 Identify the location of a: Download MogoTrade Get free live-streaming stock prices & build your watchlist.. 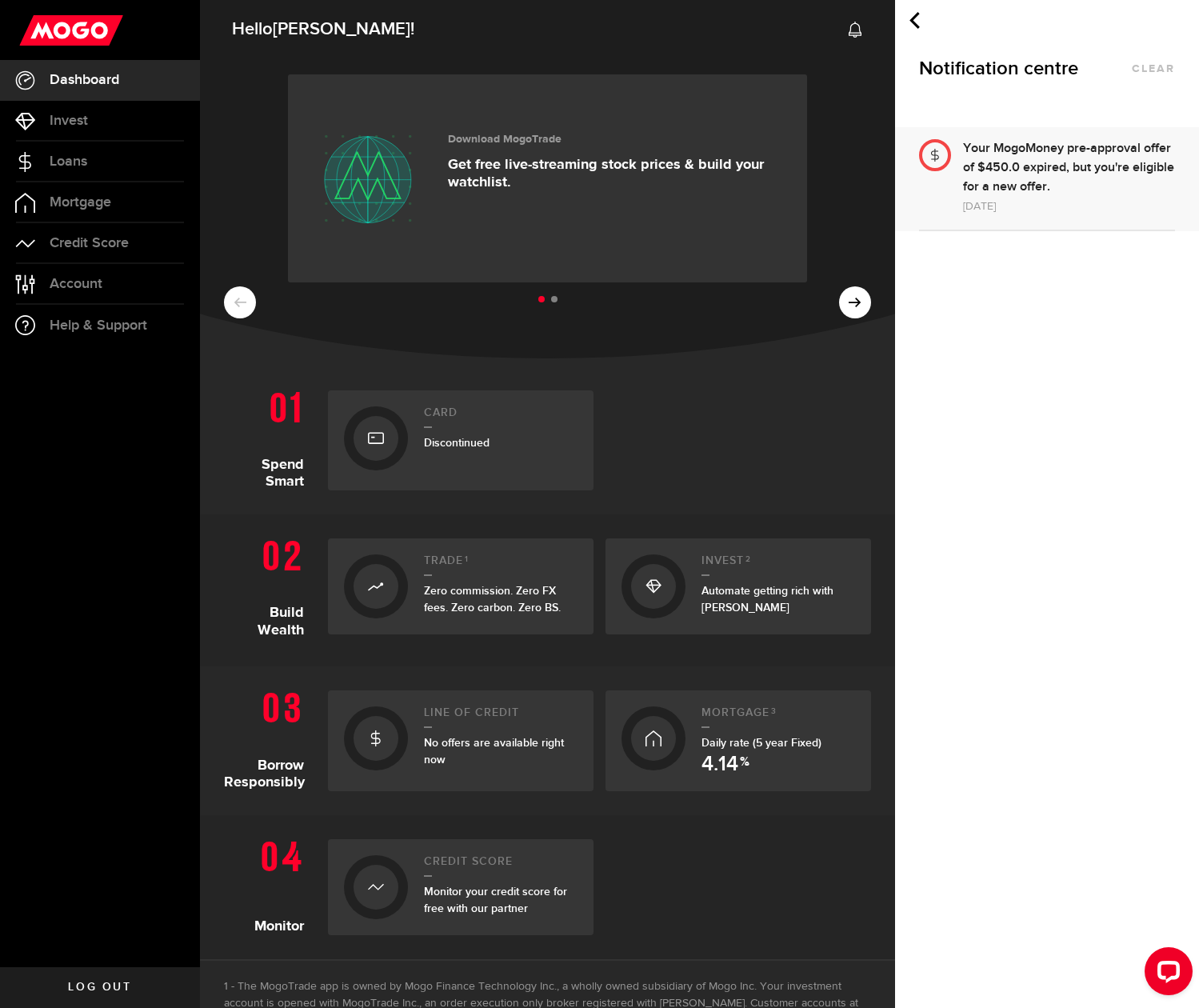
(547, 178).